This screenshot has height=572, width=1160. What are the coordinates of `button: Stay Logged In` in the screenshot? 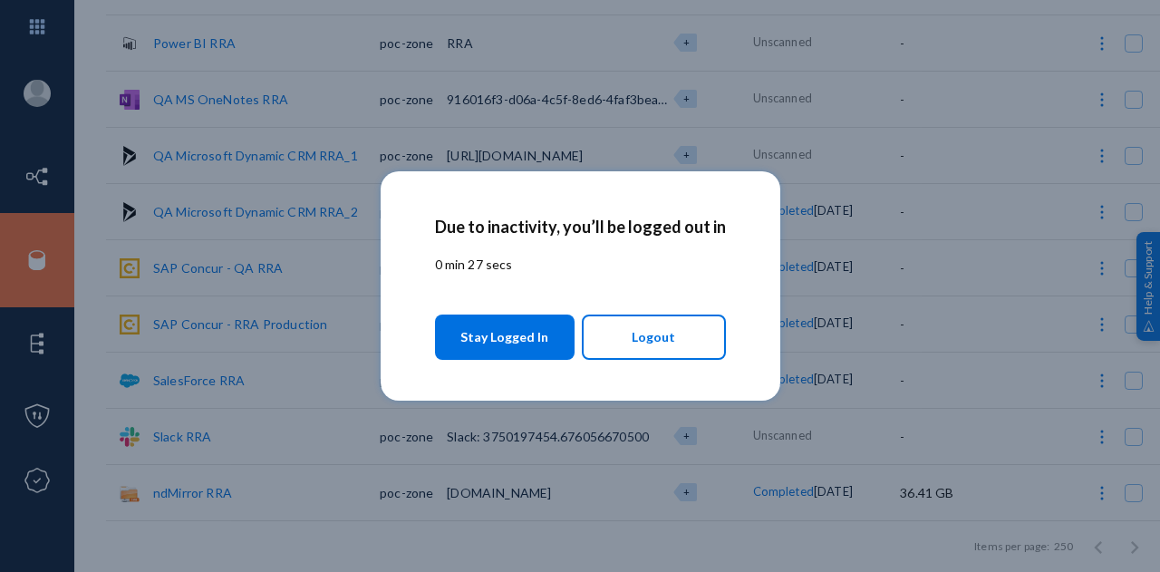 It's located at (505, 337).